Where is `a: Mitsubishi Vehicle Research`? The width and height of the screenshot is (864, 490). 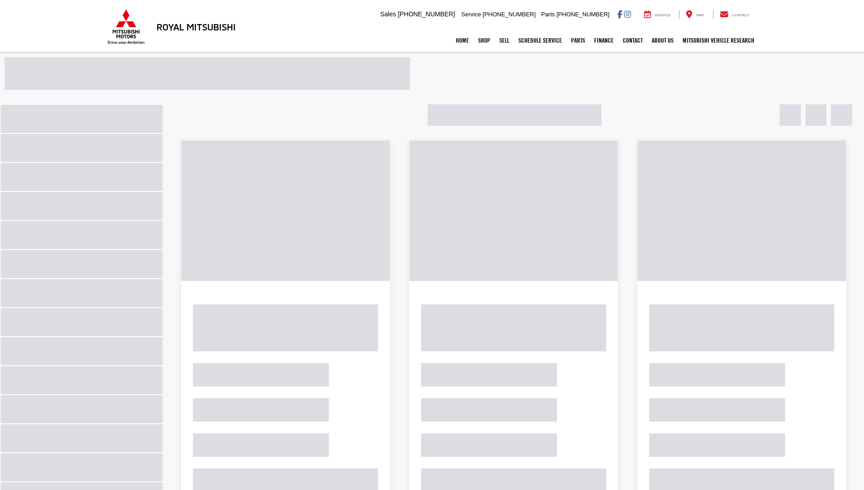 a: Mitsubishi Vehicle Research is located at coordinates (719, 40).